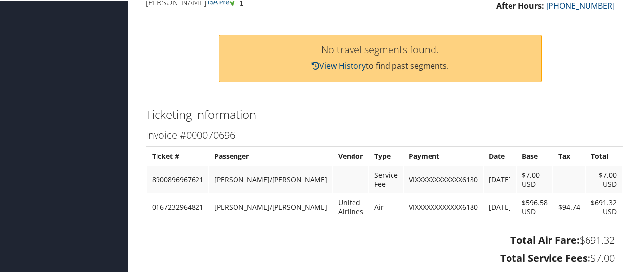 The height and width of the screenshot is (272, 628). What do you see at coordinates (271, 156) in the screenshot?
I see `th: Passenger` at bounding box center [271, 156].